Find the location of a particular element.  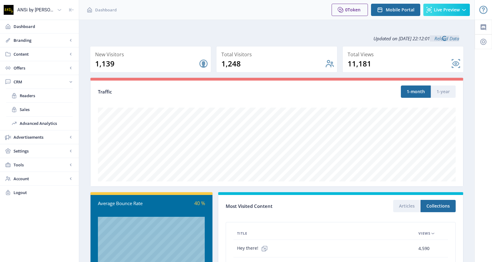

div: Average Bounce Rate is located at coordinates (125, 204).